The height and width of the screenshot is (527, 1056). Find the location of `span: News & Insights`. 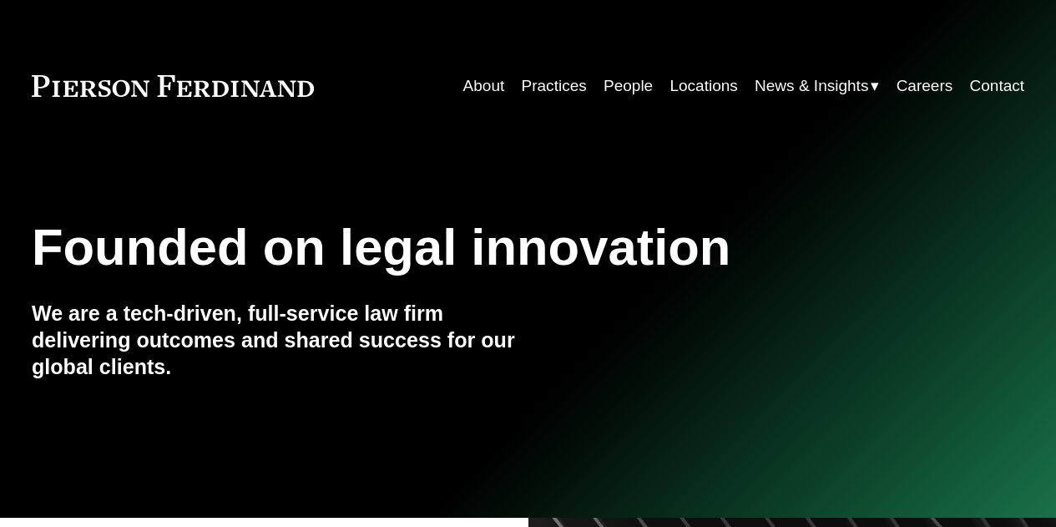

span: News & Insights is located at coordinates (812, 86).